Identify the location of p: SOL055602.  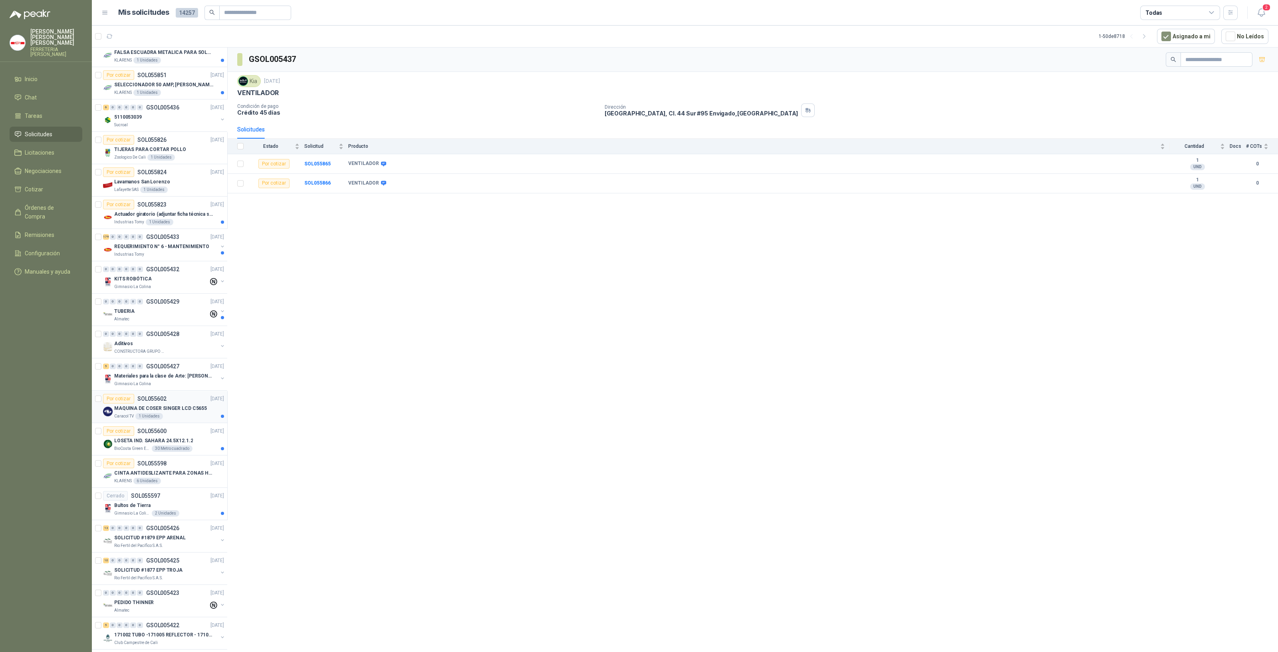
(152, 399).